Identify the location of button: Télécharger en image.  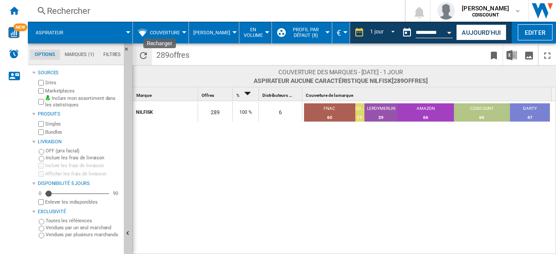
(529, 55).